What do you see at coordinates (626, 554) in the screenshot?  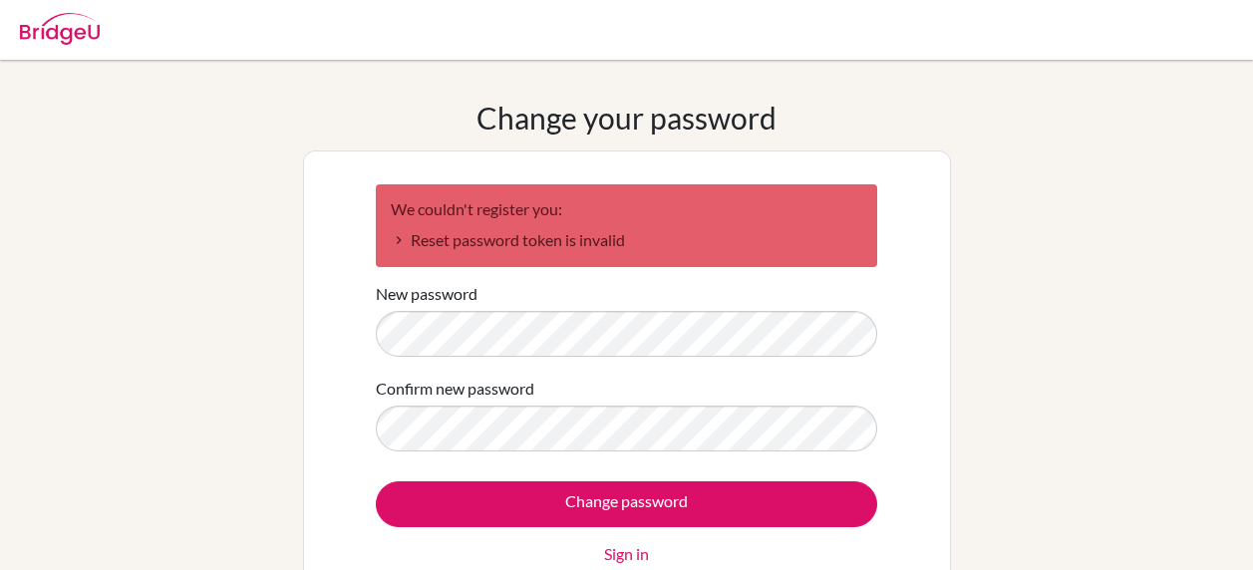 I see `a: Sign in` at bounding box center [626, 554].